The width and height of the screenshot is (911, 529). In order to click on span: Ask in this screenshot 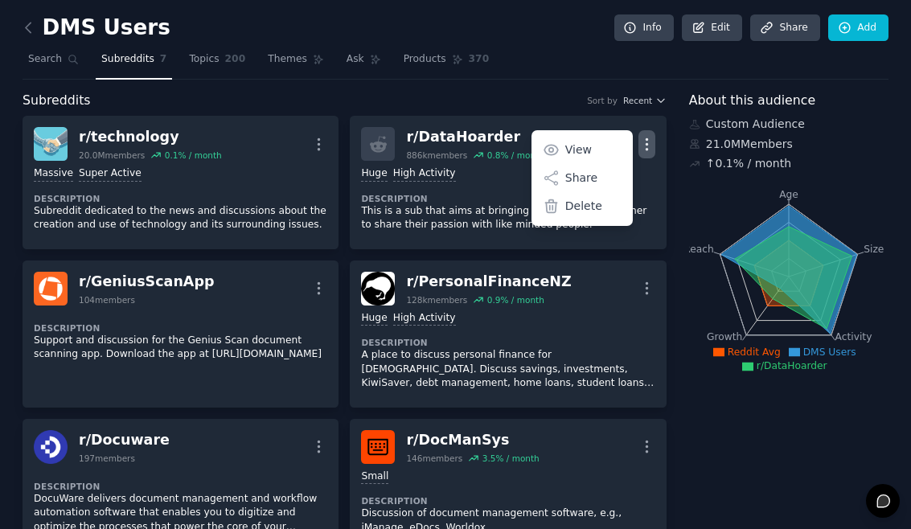, I will do `click(355, 59)`.